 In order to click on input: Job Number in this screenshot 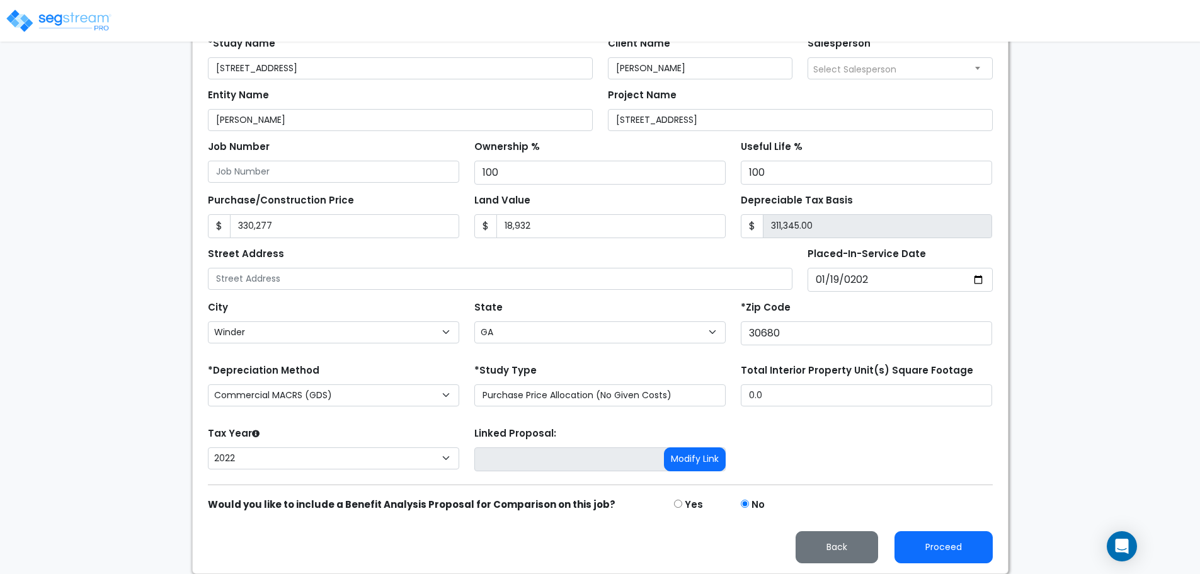, I will do `click(333, 171)`.